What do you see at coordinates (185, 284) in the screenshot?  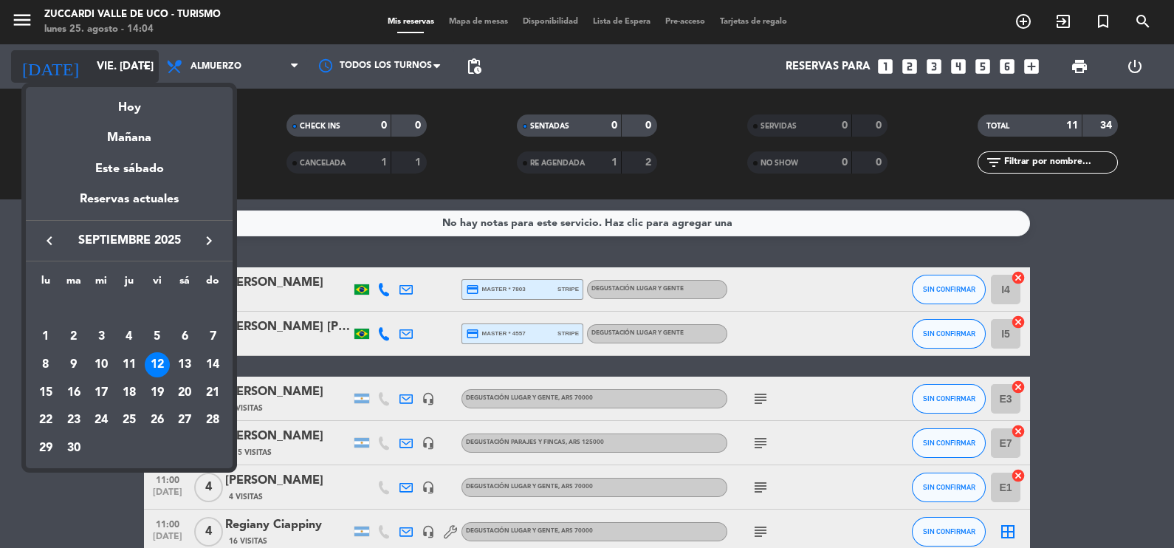 I see `th: sábado` at bounding box center [185, 284].